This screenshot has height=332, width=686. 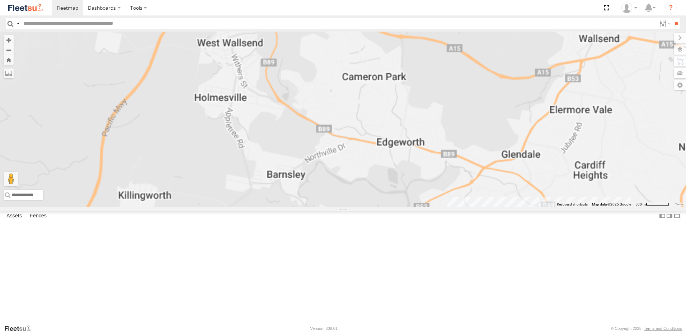 What do you see at coordinates (573, 204) in the screenshot?
I see `button: Keyboard shortcuts` at bounding box center [573, 204].